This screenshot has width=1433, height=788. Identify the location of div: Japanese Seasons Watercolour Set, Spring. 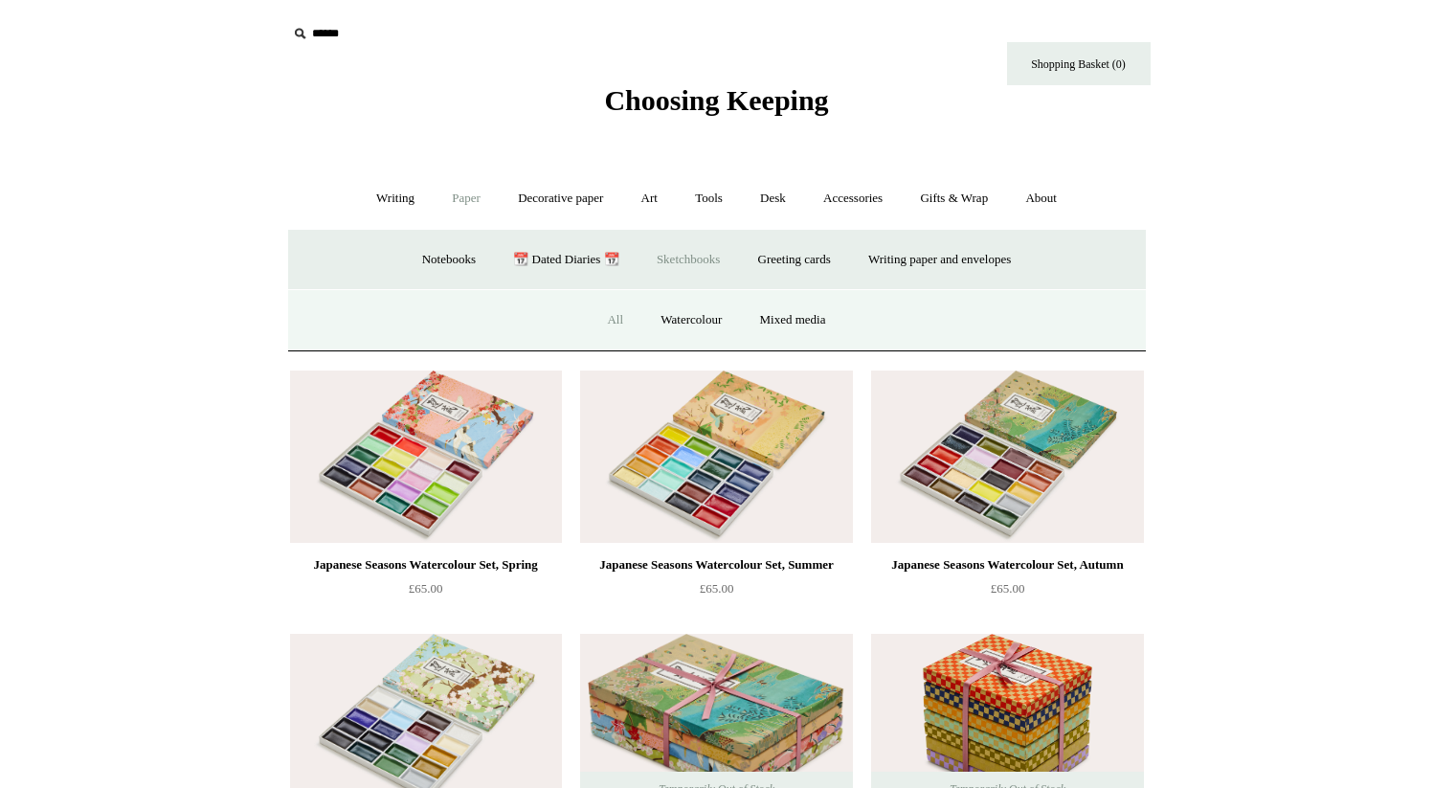
(426, 565).